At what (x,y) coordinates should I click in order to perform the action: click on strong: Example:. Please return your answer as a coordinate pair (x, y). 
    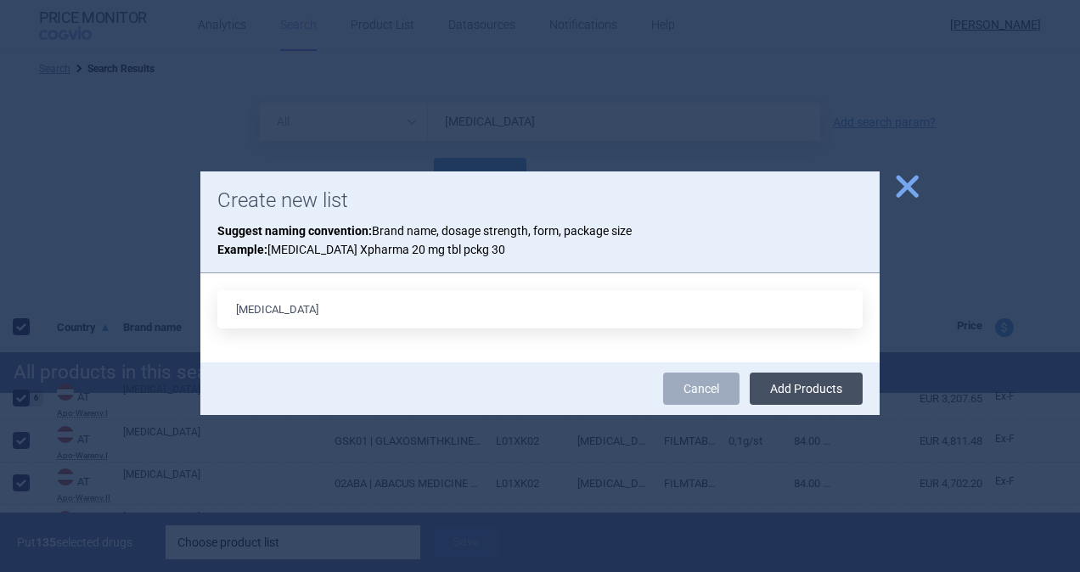
    Looking at the image, I should click on (242, 250).